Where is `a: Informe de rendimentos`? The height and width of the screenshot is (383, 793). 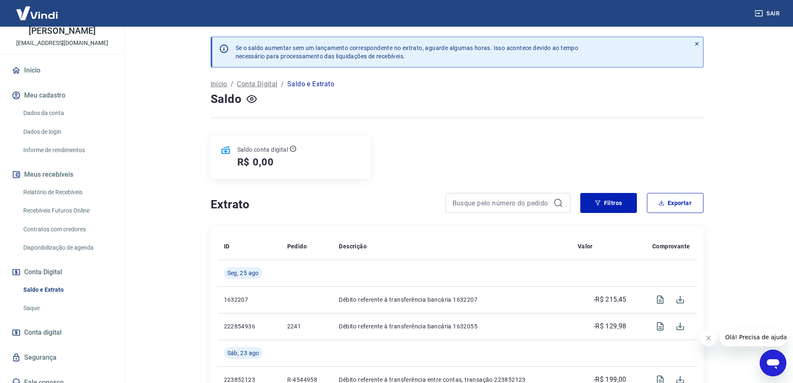
a: Informe de rendimentos is located at coordinates (67, 150).